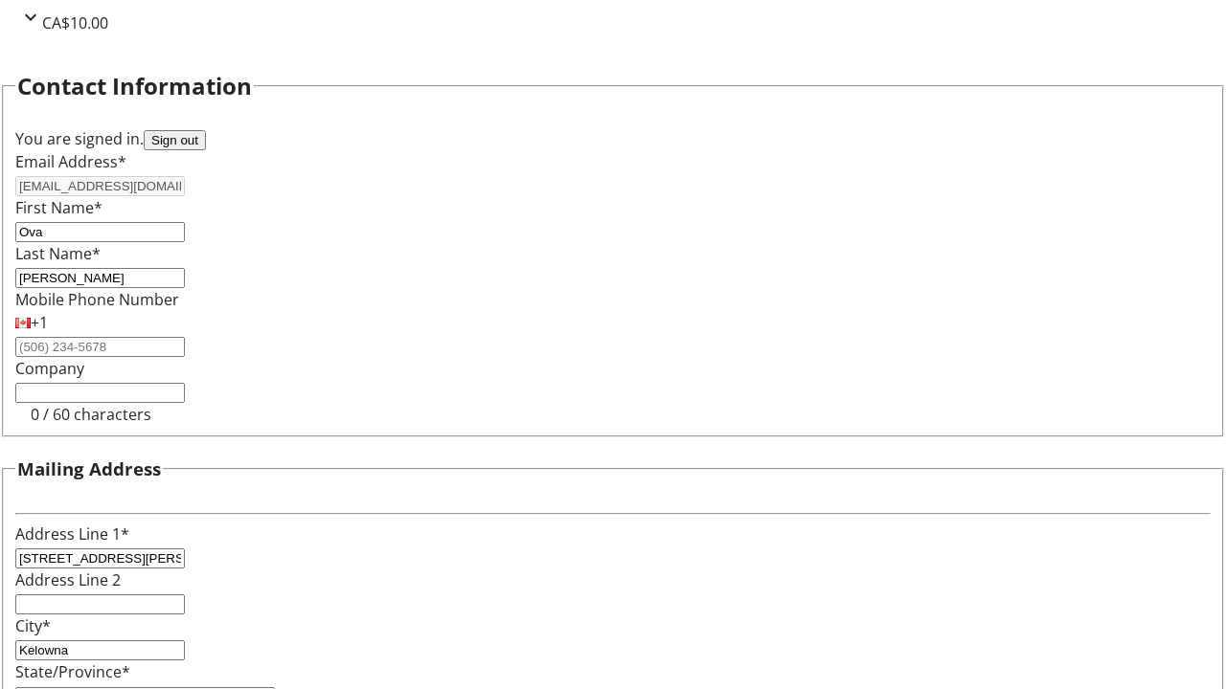 This screenshot has height=689, width=1226. I want to click on span: CA$10.00, so click(75, 23).